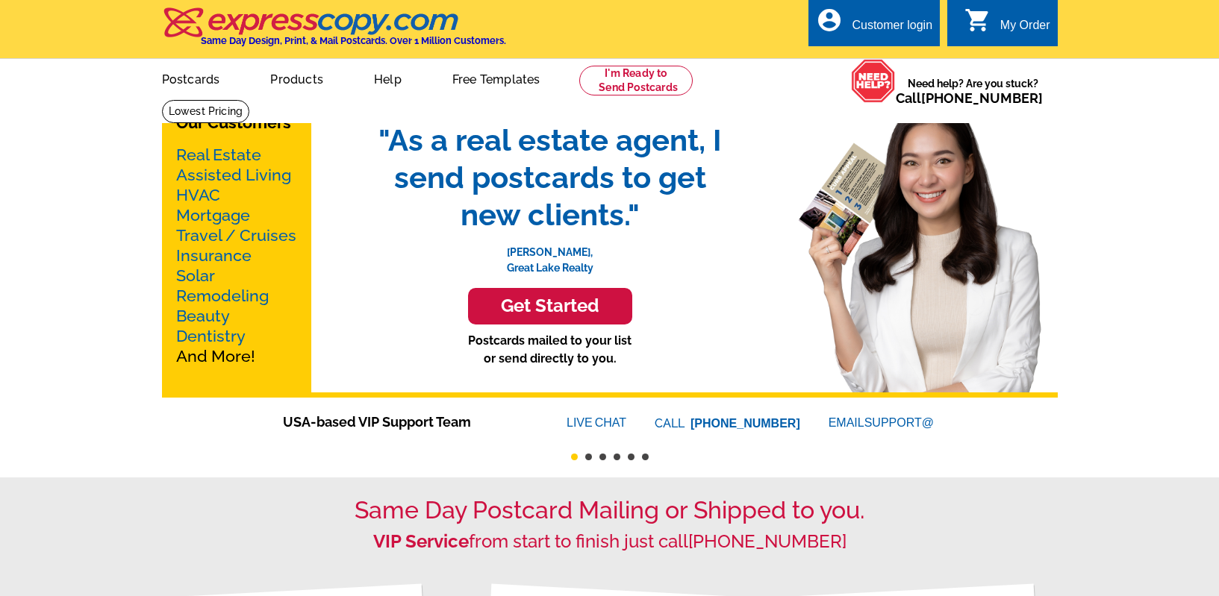  Describe the element at coordinates (198, 195) in the screenshot. I see `a: HVAC` at that location.